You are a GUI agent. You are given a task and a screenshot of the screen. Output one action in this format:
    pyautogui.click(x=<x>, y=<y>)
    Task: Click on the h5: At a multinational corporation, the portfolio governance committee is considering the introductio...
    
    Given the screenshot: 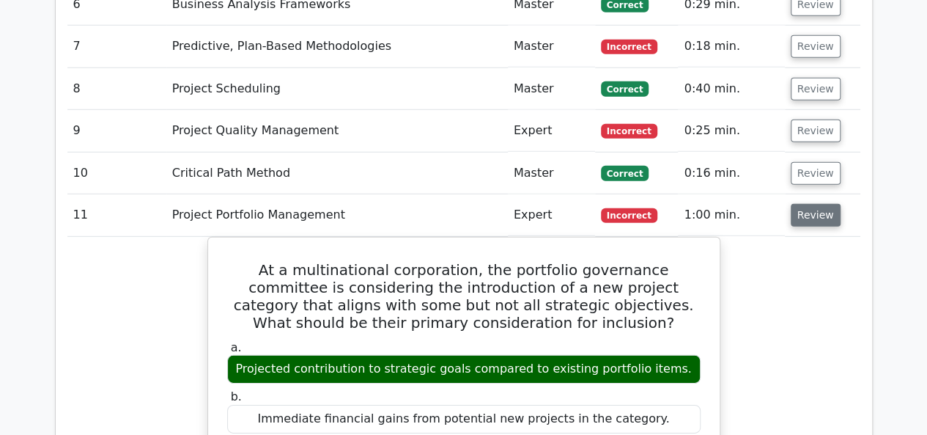 What is the action you would take?
    pyautogui.click(x=464, y=296)
    